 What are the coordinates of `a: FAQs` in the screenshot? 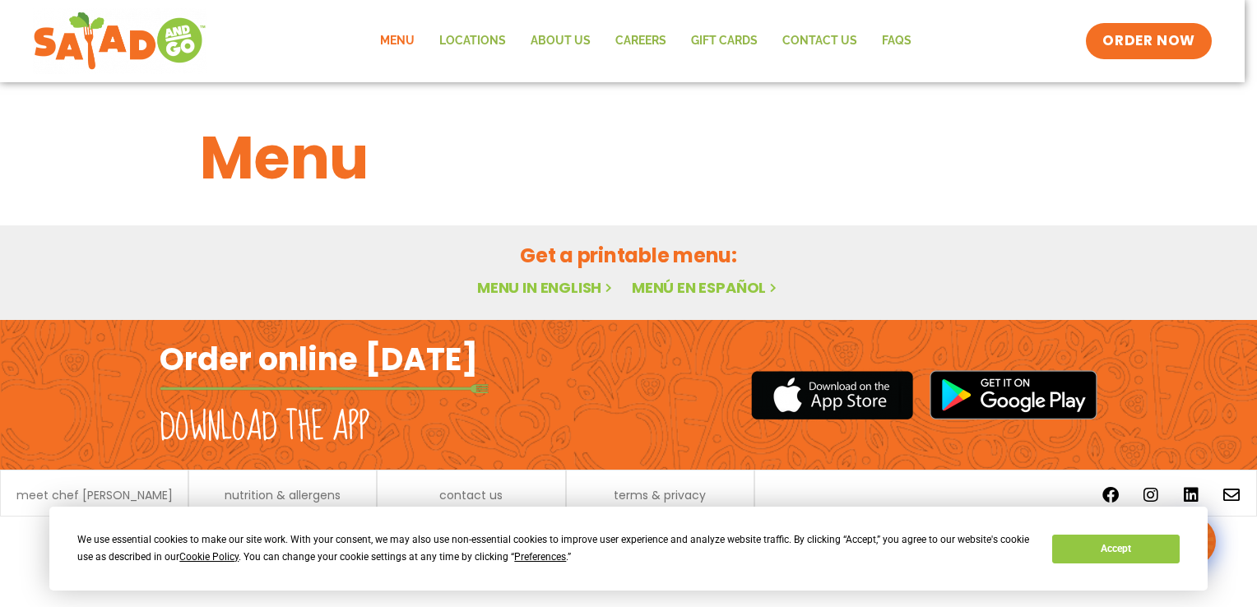 It's located at (897, 41).